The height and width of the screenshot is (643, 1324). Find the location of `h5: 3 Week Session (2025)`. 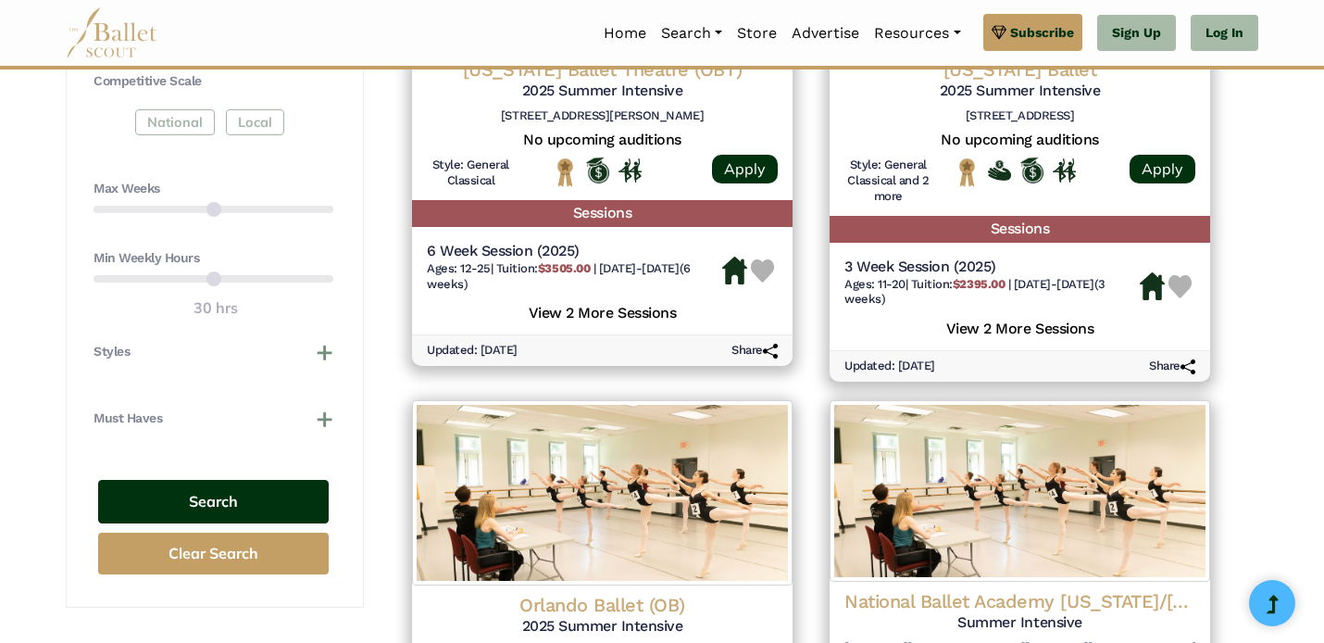

h5: 3 Week Session (2025) is located at coordinates (992, 267).